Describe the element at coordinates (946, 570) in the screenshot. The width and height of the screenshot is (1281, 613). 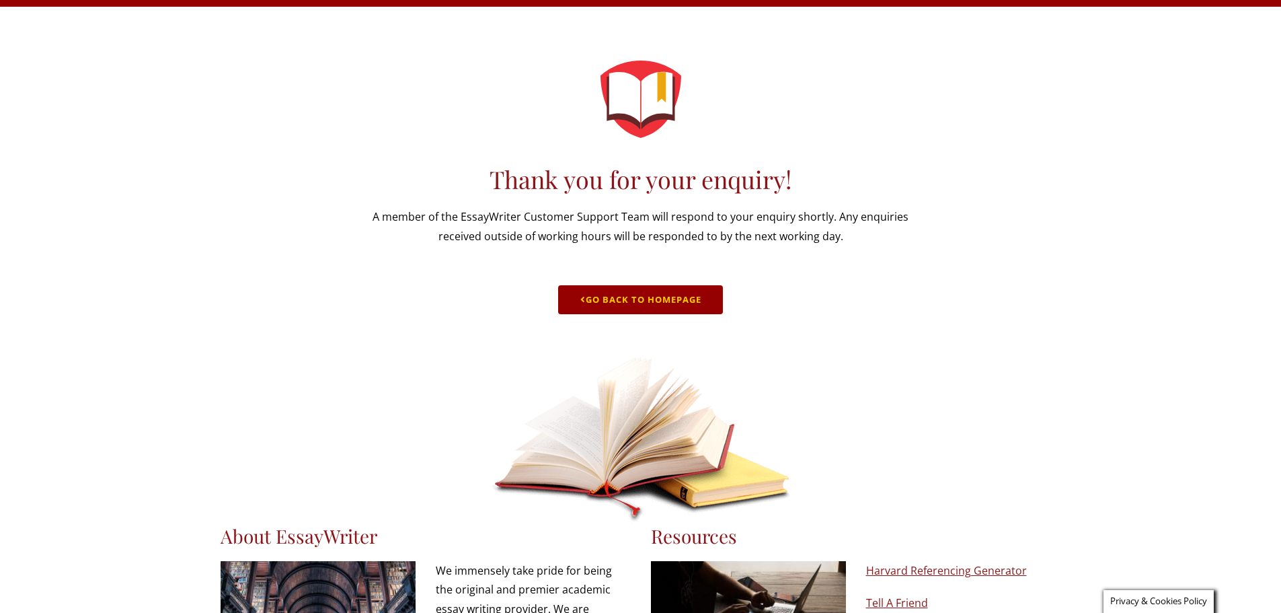
I see `a: Harvard Referencing Generator` at that location.